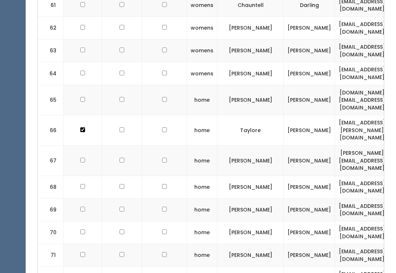 This screenshot has height=273, width=396. What do you see at coordinates (51, 100) in the screenshot?
I see `td: 65` at bounding box center [51, 100].